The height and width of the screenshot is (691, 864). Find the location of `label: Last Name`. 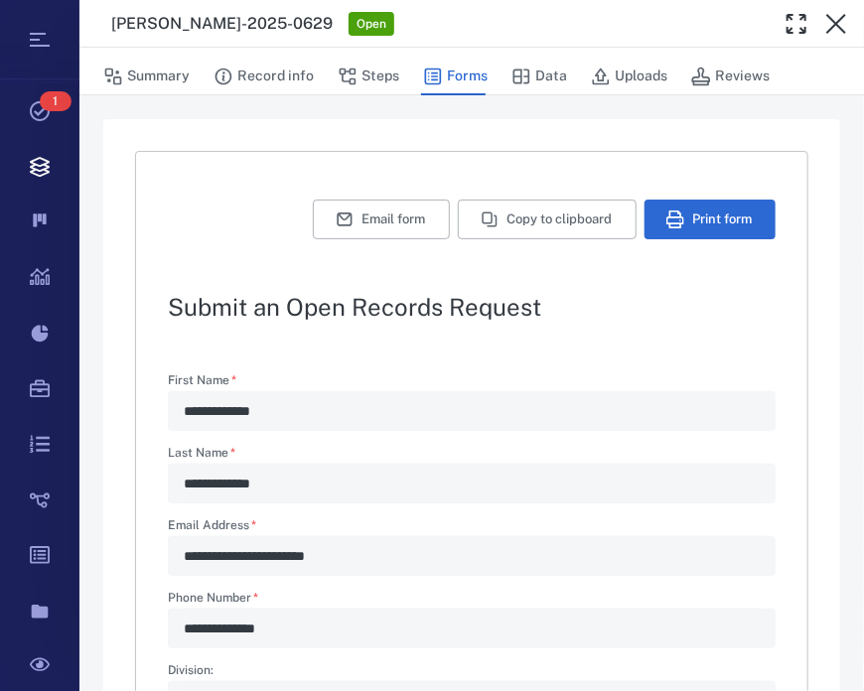

label: Last Name is located at coordinates (472, 455).